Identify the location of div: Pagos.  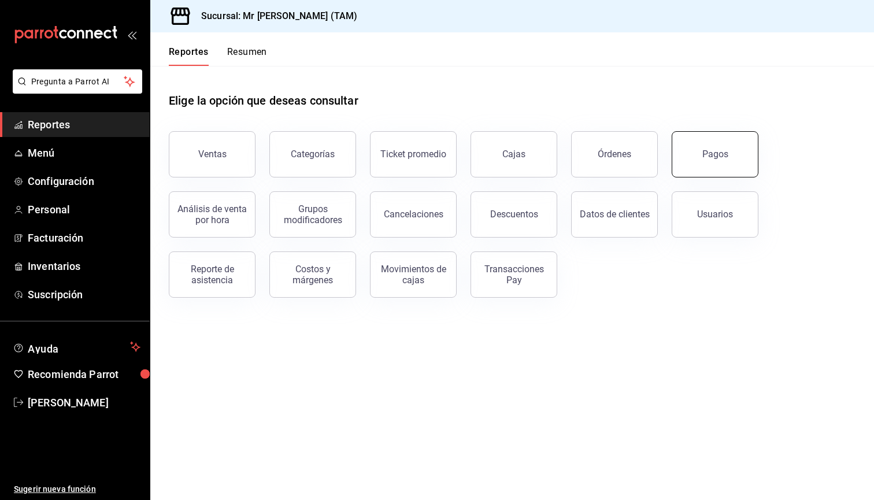
(715, 154).